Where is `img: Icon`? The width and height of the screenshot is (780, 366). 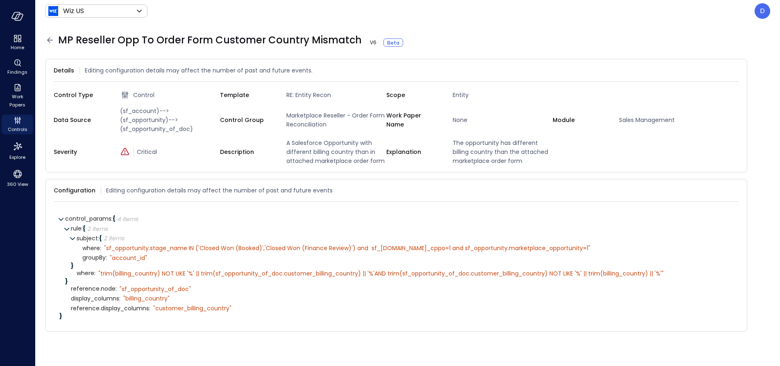
img: Icon is located at coordinates (53, 11).